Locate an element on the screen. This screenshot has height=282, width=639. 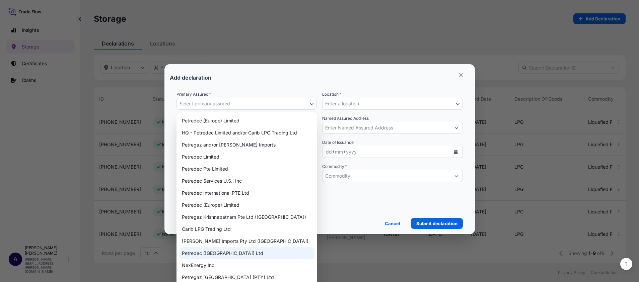
div: year, is located at coordinates (352, 152).